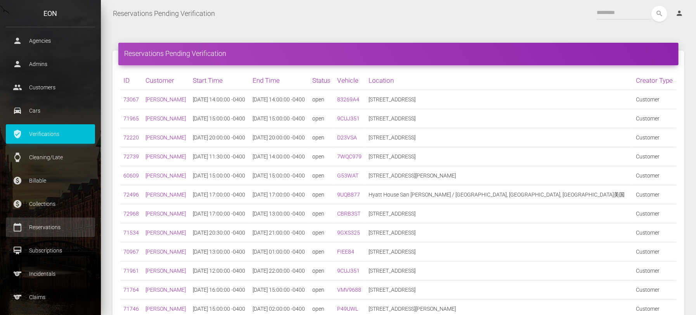 Image resolution: width=696 pixels, height=315 pixels. Describe the element at coordinates (50, 111) in the screenshot. I see `a: drive_eta Cars` at that location.